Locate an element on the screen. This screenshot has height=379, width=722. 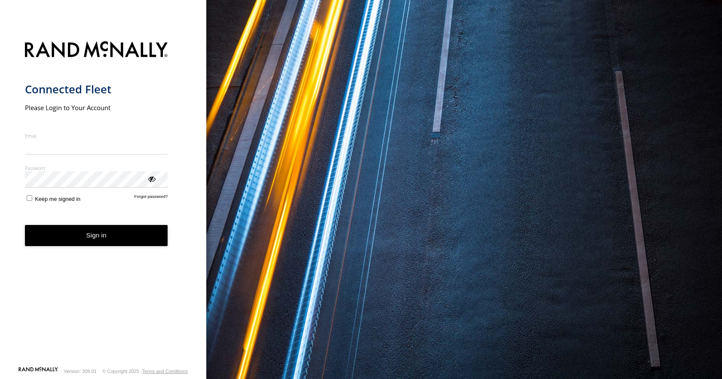
label: Email is located at coordinates (96, 135).